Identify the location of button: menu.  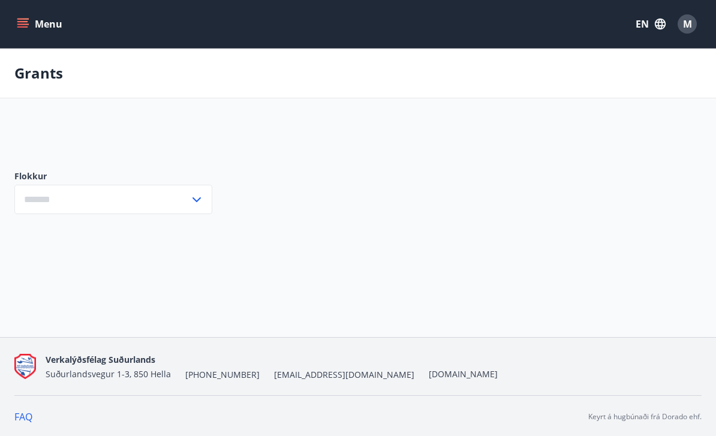
(41, 24).